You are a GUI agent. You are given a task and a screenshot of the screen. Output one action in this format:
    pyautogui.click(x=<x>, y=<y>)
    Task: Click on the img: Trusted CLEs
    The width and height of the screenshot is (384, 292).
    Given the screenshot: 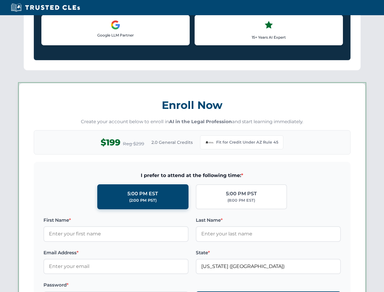 What is the action you would take?
    pyautogui.click(x=45, y=8)
    